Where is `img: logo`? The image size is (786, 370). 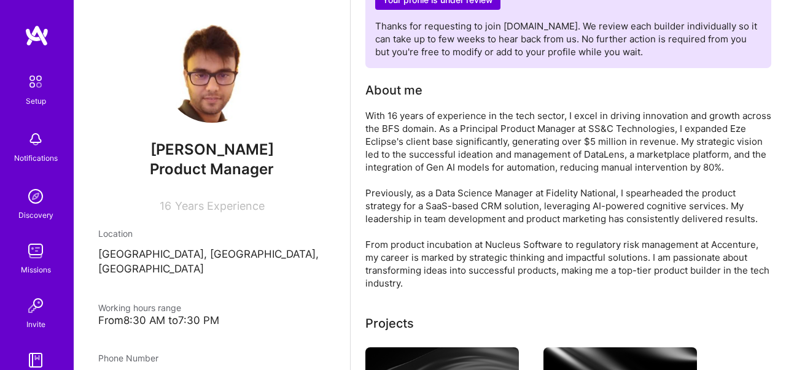
img: logo is located at coordinates (37, 36).